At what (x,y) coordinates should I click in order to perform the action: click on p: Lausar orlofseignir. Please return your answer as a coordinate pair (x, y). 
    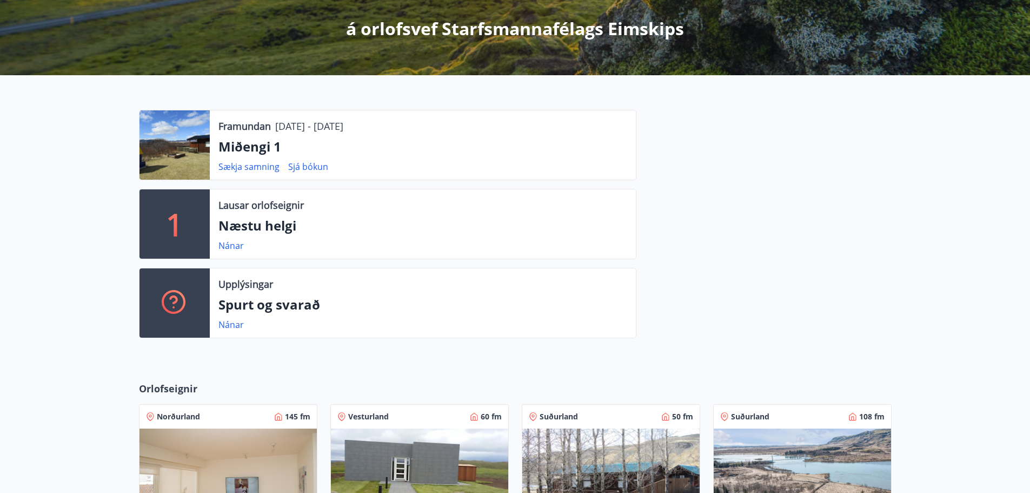
    Looking at the image, I should click on (261, 205).